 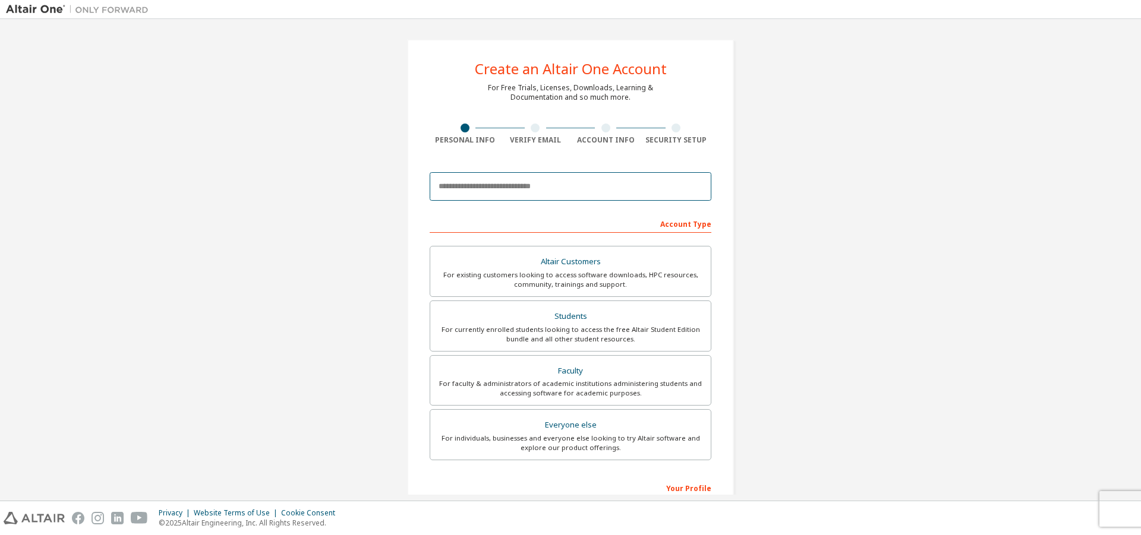 What do you see at coordinates (570, 335) in the screenshot?
I see `div: For currently enrolled students looking to access the free Altair Student Edition bundle and all ...` at bounding box center [570, 335].